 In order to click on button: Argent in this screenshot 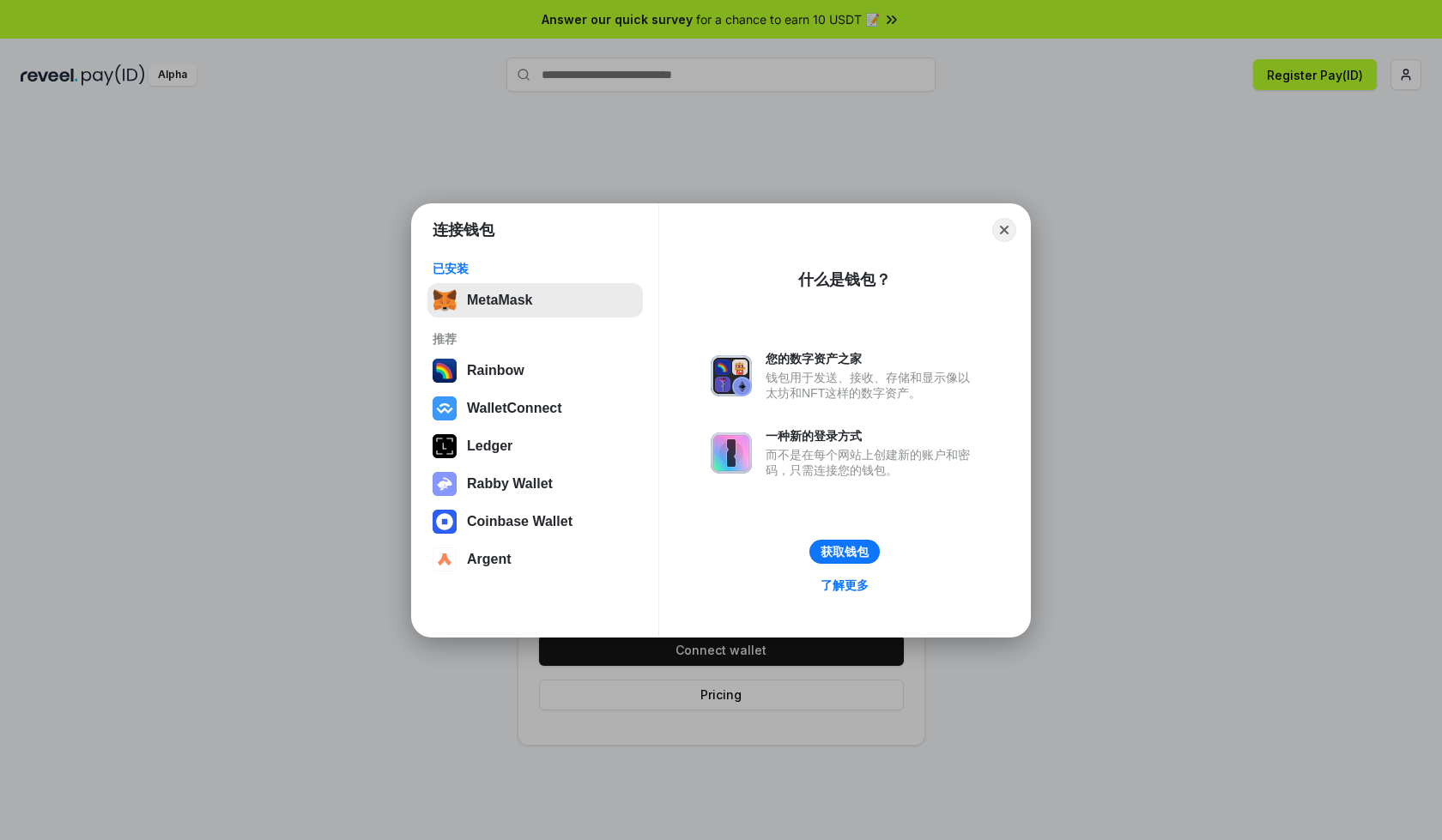, I will do `click(535, 559)`.